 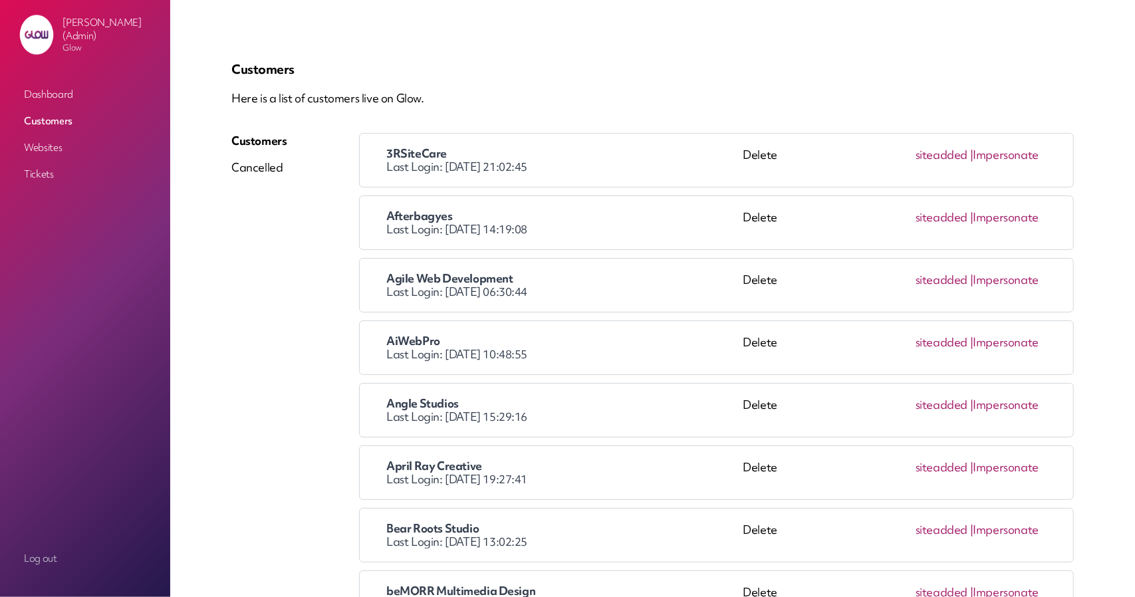 I want to click on span: Bear Roots Studio, so click(x=432, y=528).